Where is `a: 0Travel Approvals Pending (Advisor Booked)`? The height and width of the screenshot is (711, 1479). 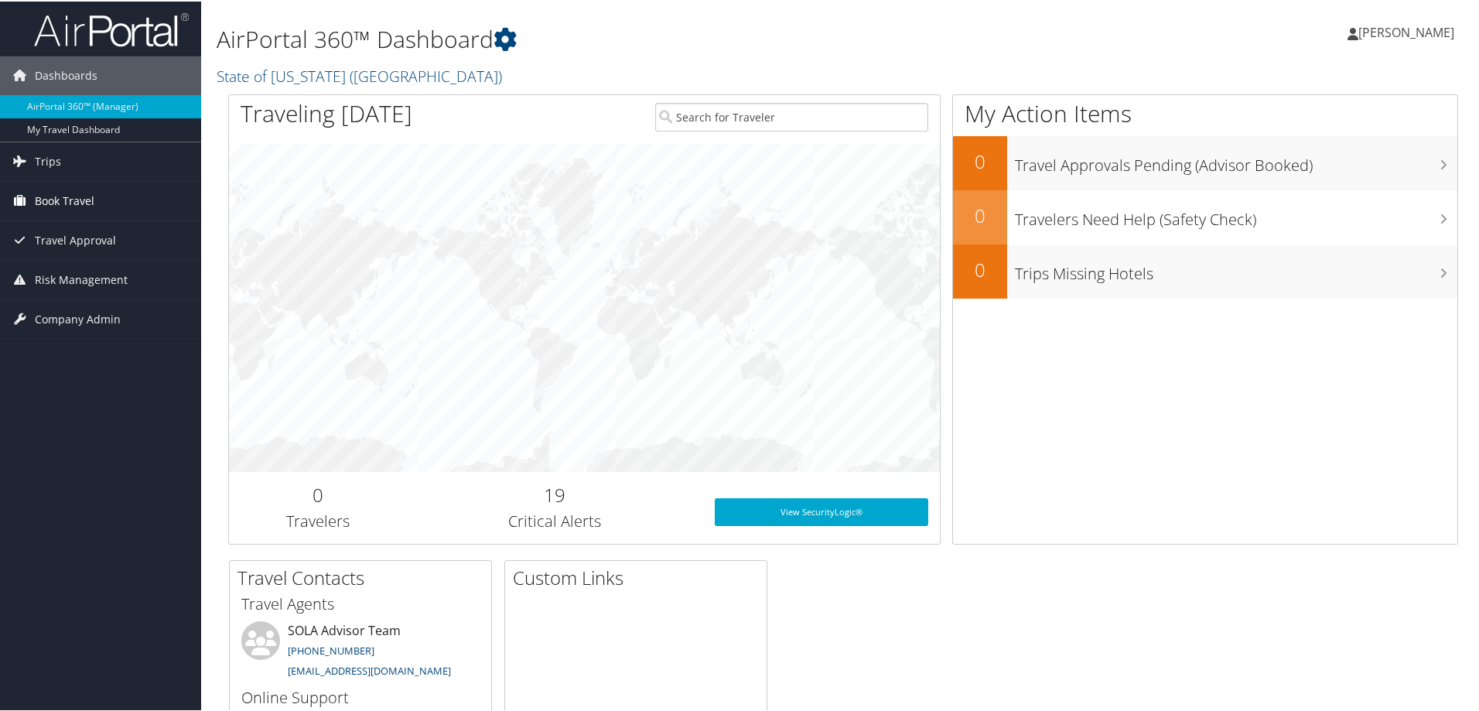 a: 0Travel Approvals Pending (Advisor Booked) is located at coordinates (1205, 162).